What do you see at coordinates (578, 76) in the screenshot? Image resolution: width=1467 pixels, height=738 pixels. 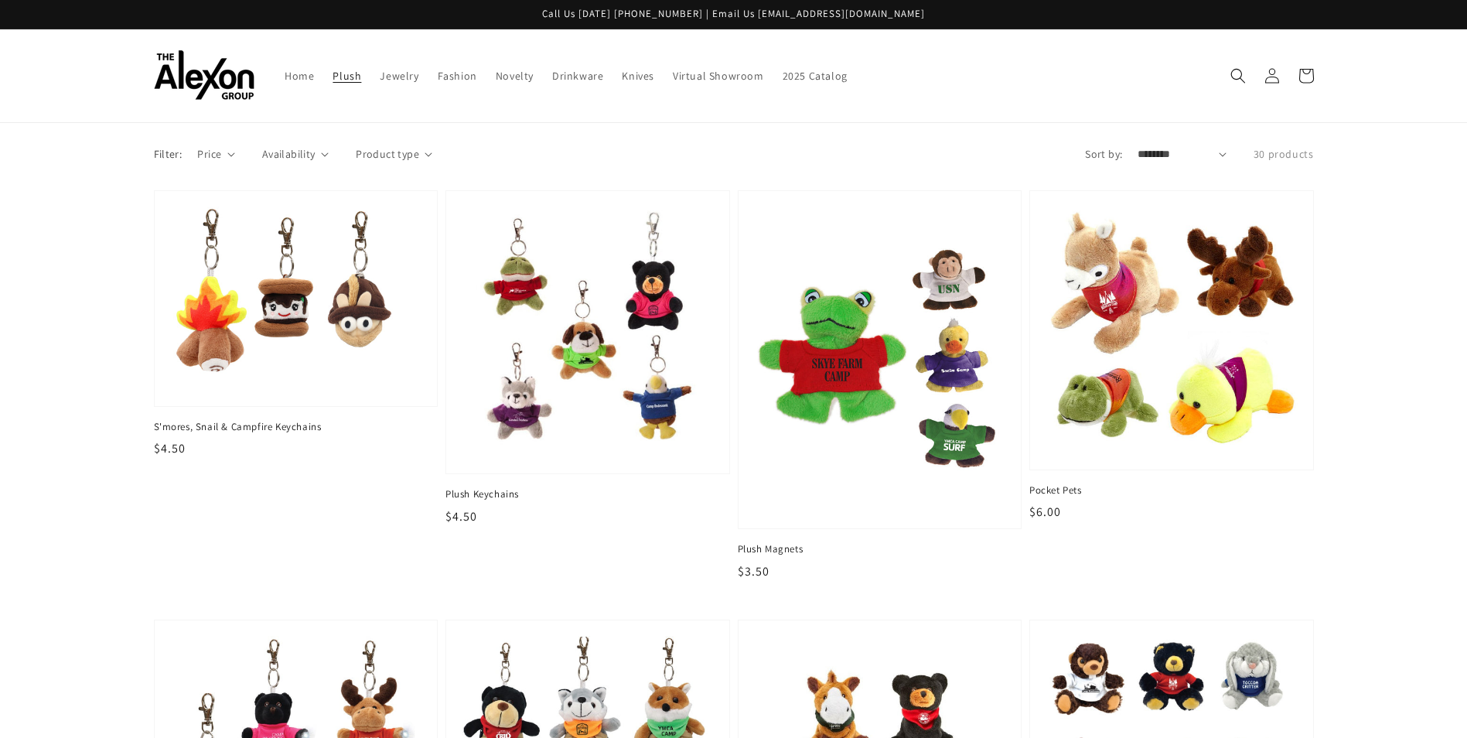 I see `span: Drinkware` at bounding box center [578, 76].